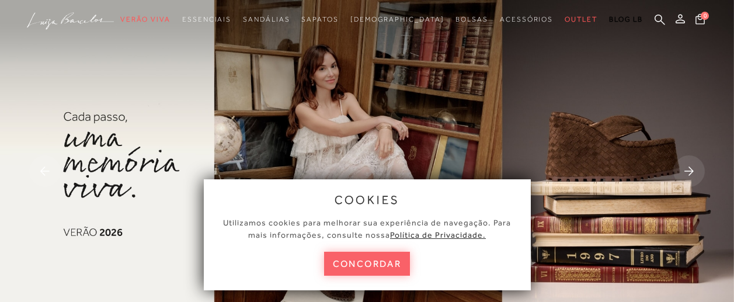 This screenshot has height=302, width=734. What do you see at coordinates (145, 19) in the screenshot?
I see `span: Verão Viva` at bounding box center [145, 19].